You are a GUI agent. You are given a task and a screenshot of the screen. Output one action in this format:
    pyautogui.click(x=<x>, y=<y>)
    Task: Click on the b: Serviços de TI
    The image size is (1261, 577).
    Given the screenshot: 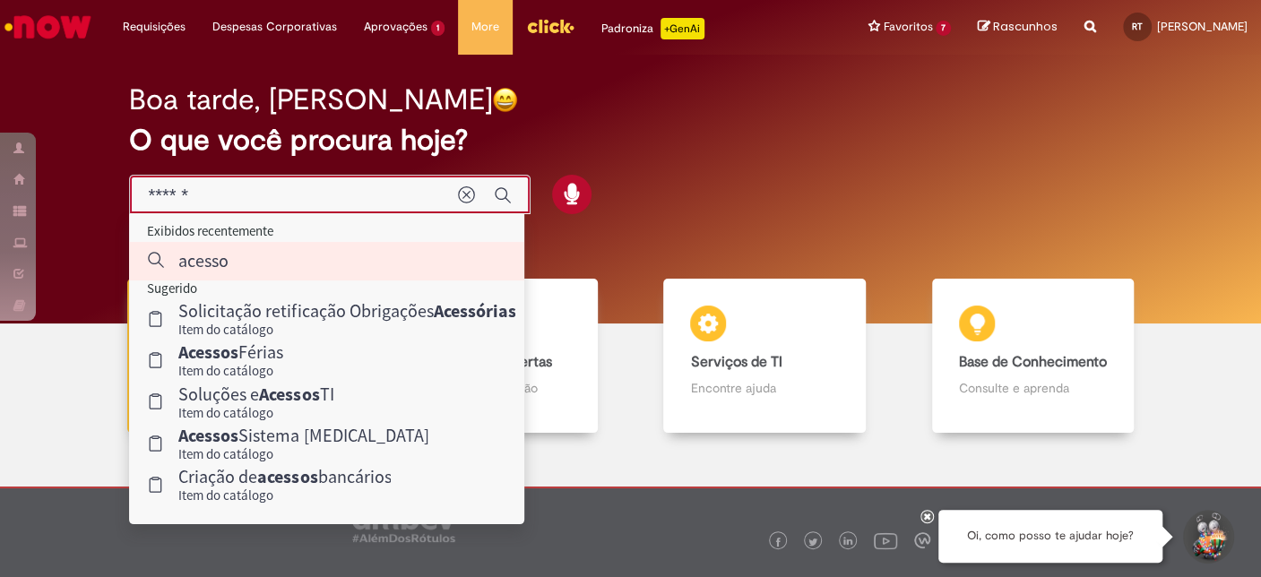 What is the action you would take?
    pyautogui.click(x=736, y=362)
    